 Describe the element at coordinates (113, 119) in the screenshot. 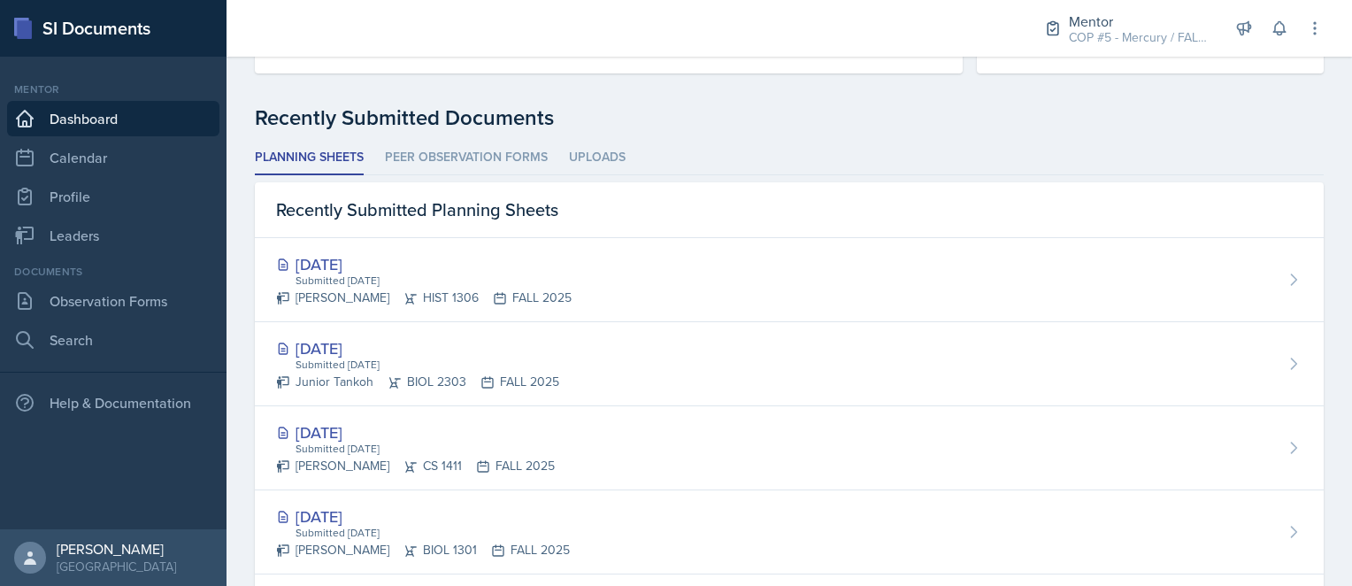

I see `a: Dashboard` at that location.